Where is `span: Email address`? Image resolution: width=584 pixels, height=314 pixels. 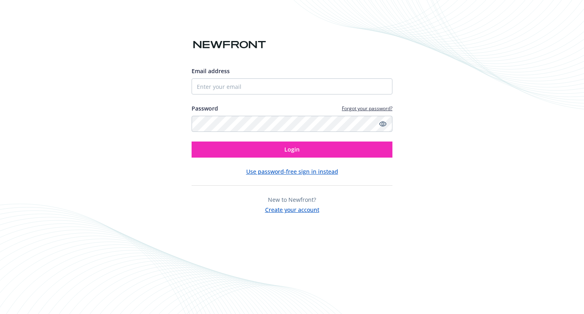 span: Email address is located at coordinates (211, 71).